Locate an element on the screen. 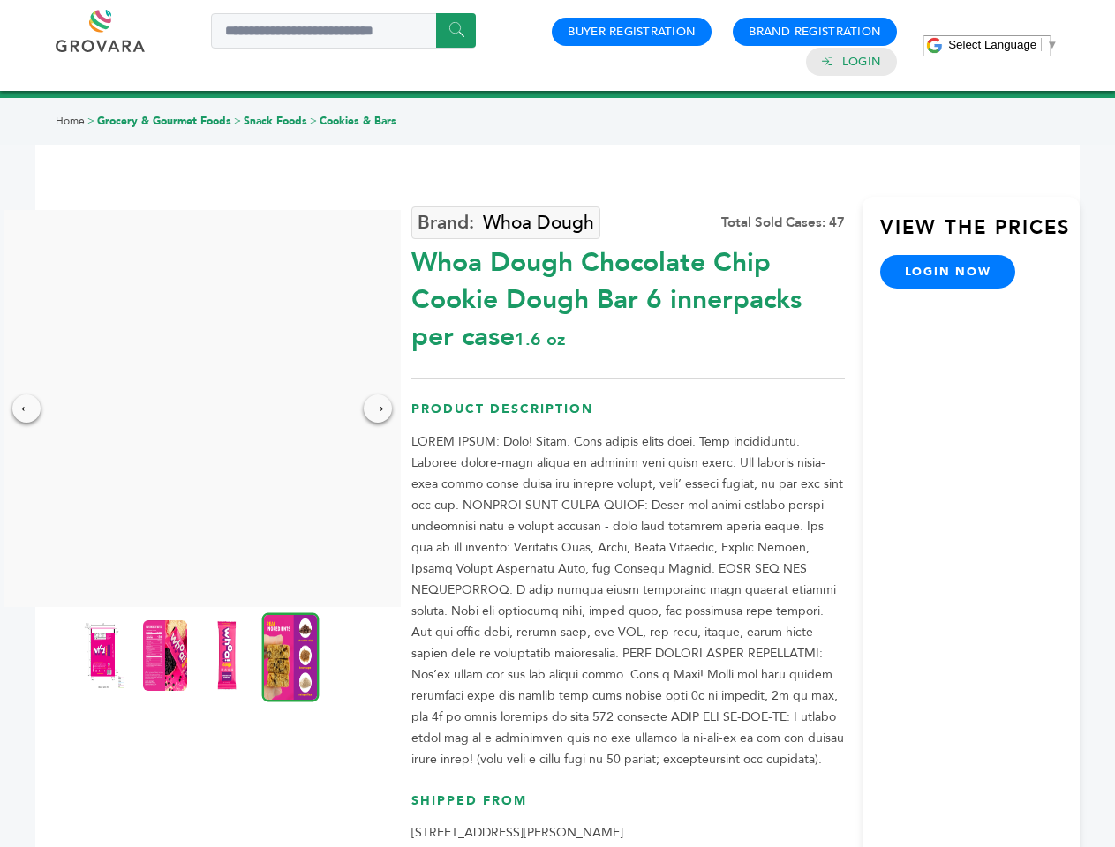 This screenshot has height=847, width=1115. a: Whoa Dough is located at coordinates (506, 222).